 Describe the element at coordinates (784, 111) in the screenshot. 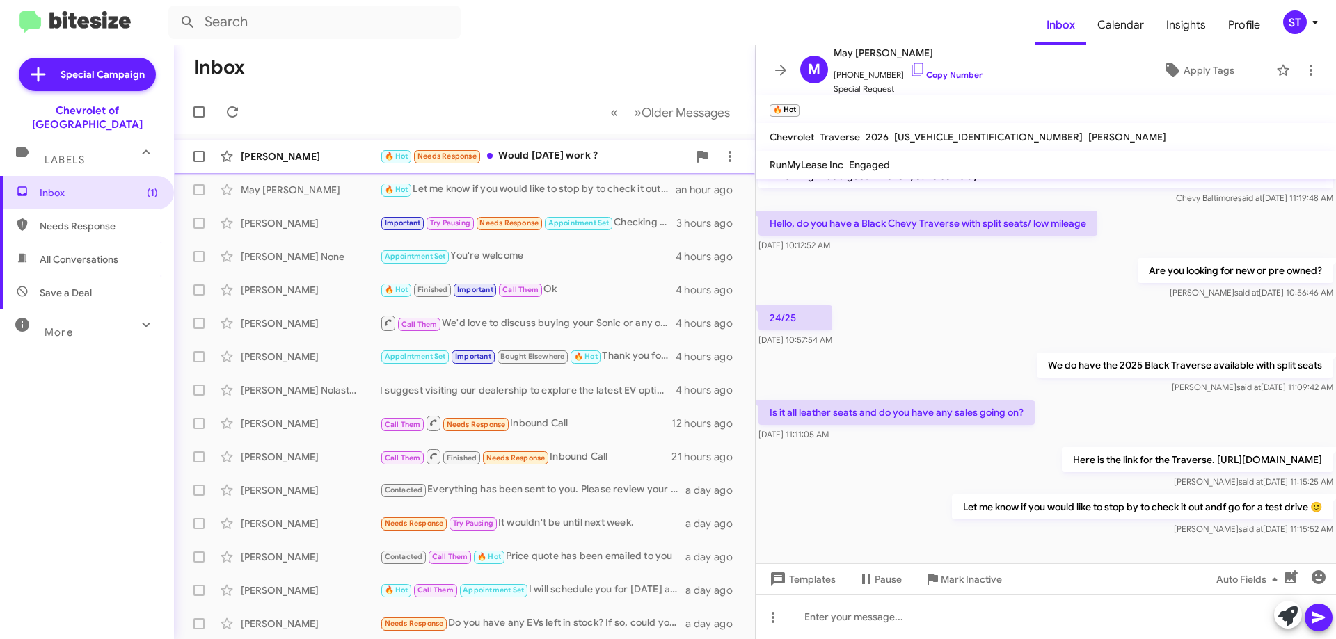

I see `small: 🔥 Hot` at that location.